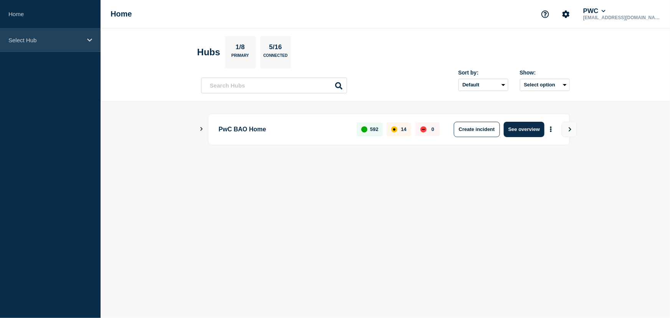 This screenshot has width=670, height=318. I want to click on button: PWC, so click(595, 11).